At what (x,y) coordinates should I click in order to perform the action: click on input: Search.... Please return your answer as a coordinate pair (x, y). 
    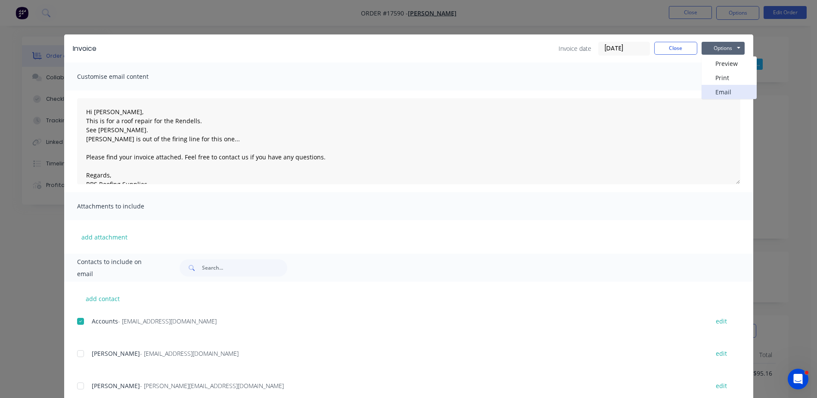
    Looking at the image, I should click on (245, 268).